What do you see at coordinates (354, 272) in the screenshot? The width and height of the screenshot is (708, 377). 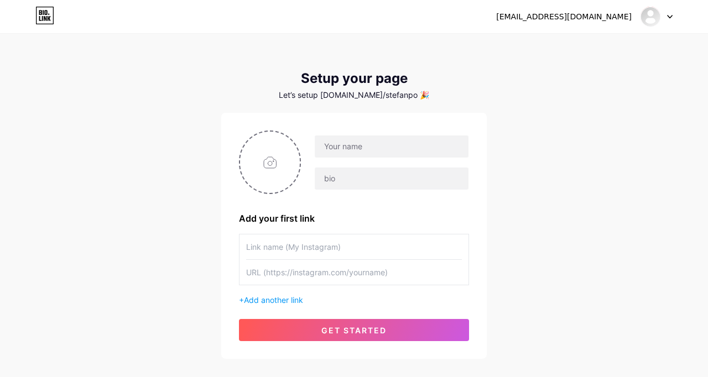 I see `input: URL (https://instagram.com/yourname)` at bounding box center [354, 272].